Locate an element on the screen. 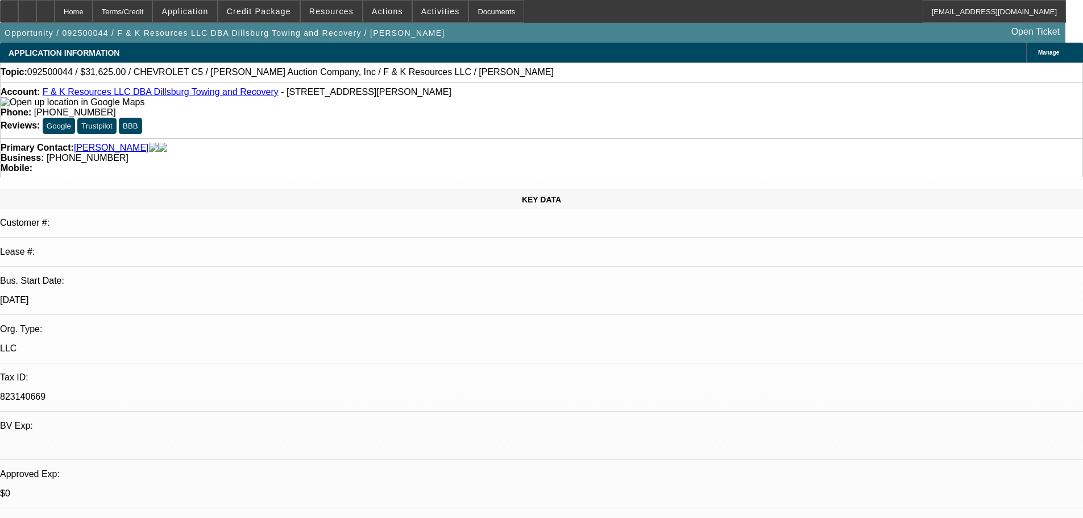  span: Resources is located at coordinates (331, 11).